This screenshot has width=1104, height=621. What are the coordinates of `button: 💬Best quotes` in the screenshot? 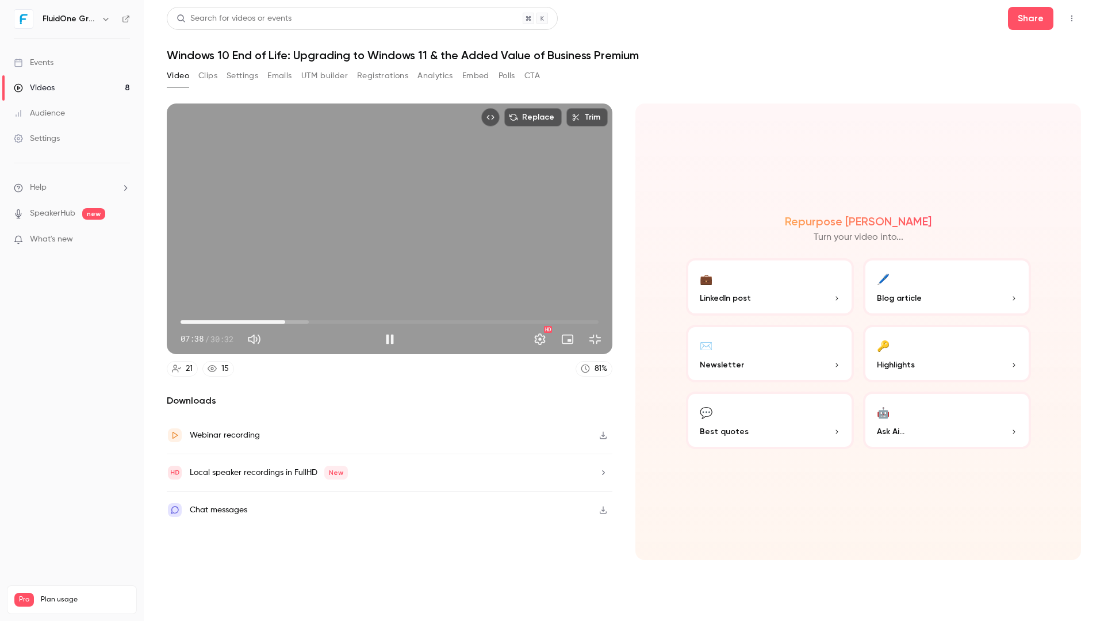 It's located at (770, 420).